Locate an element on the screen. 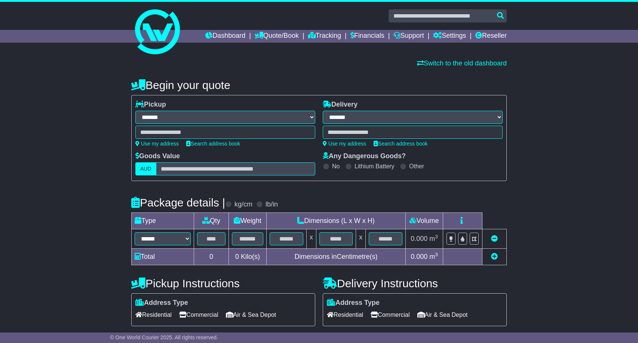  td: Qty is located at coordinates (211, 221).